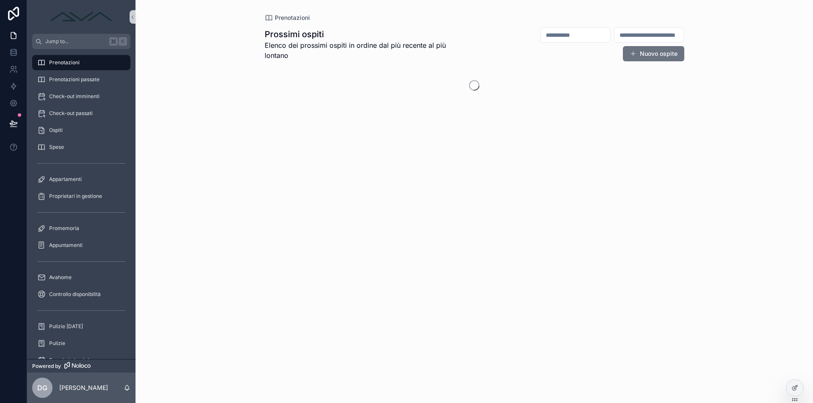 The width and height of the screenshot is (813, 403). What do you see at coordinates (81, 130) in the screenshot?
I see `a: Ospiti` at bounding box center [81, 130].